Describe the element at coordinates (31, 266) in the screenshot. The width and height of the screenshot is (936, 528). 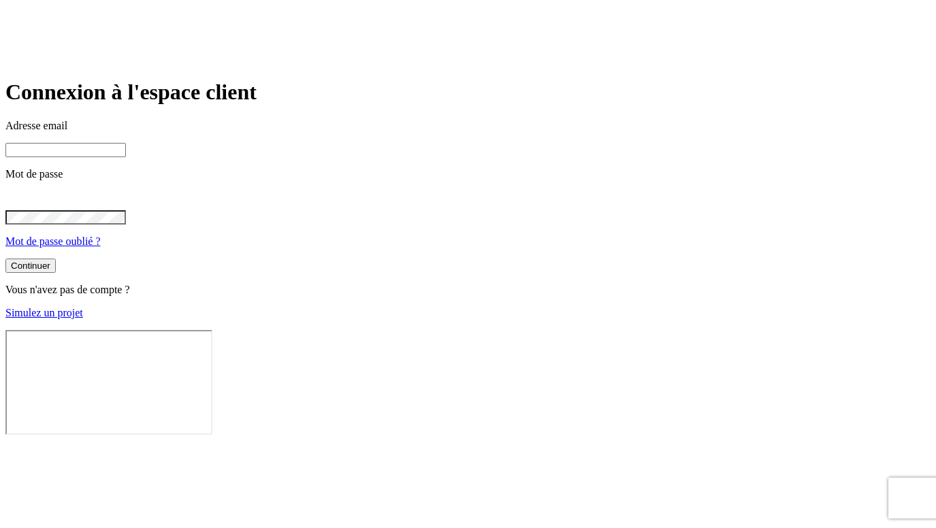
I see `button: Continuer` at that location.